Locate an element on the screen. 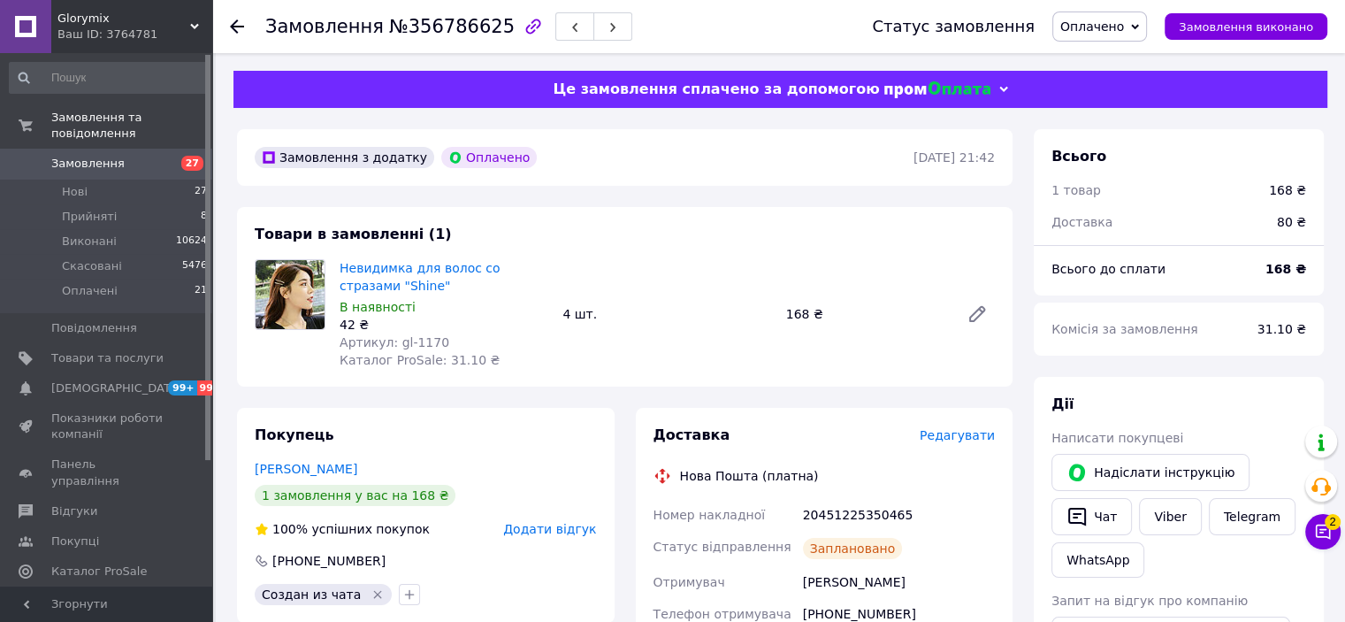  div: 4 шт. is located at coordinates (667, 314).